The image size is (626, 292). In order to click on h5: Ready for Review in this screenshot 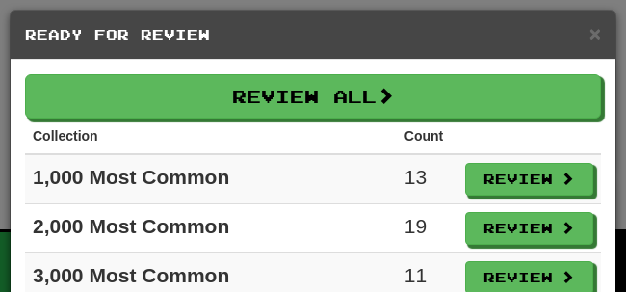, I will do `click(313, 35)`.